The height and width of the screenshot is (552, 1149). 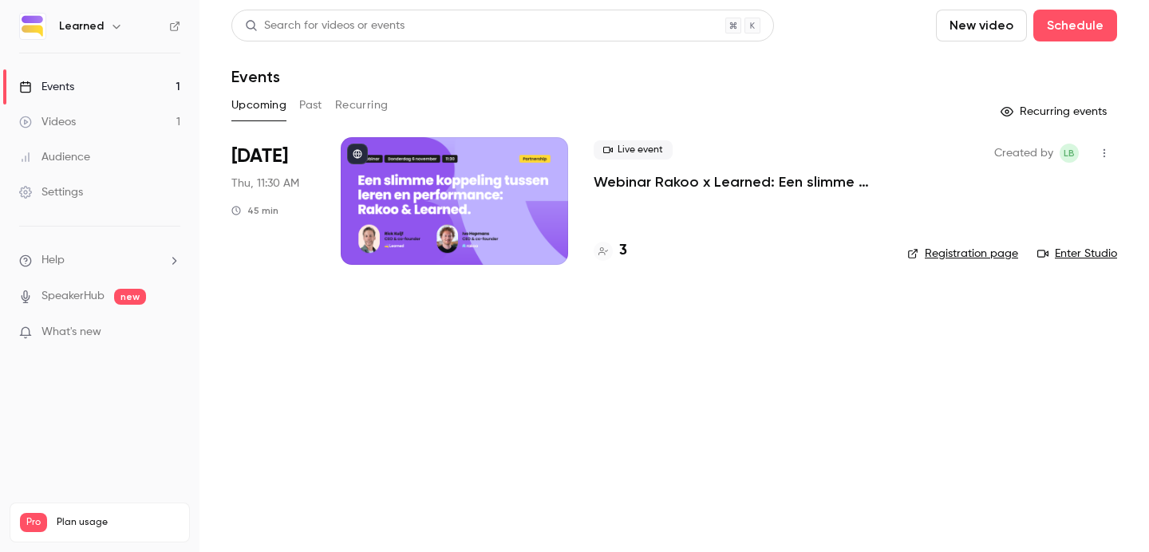 I want to click on li: help-dropdown-opener, so click(x=100, y=260).